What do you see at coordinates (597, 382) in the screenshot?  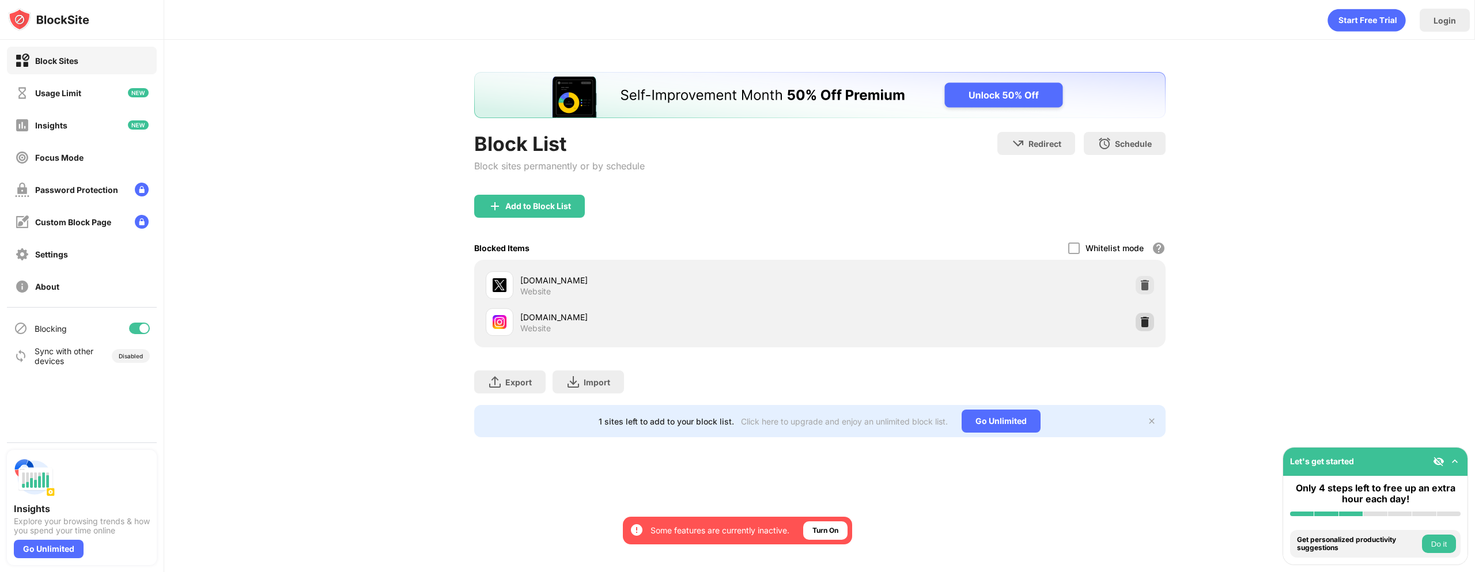 I see `div: Import` at bounding box center [597, 382].